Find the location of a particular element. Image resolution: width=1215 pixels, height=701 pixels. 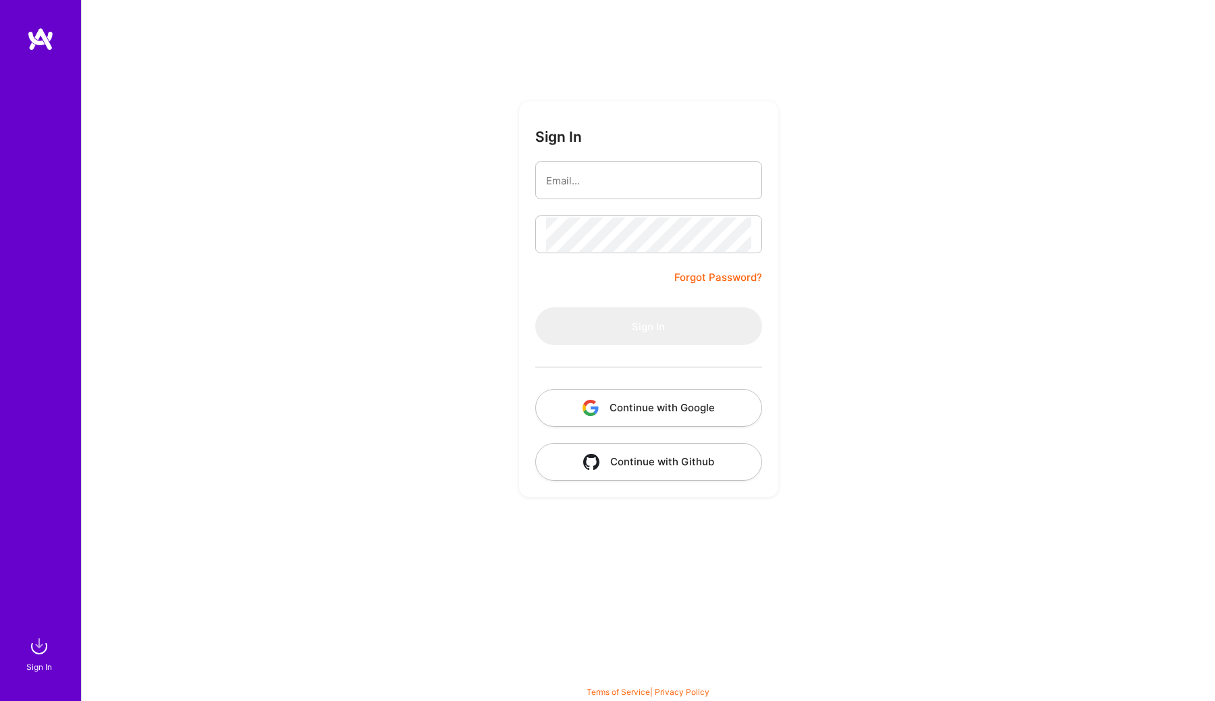

button: Continue with Github is located at coordinates (649, 462).